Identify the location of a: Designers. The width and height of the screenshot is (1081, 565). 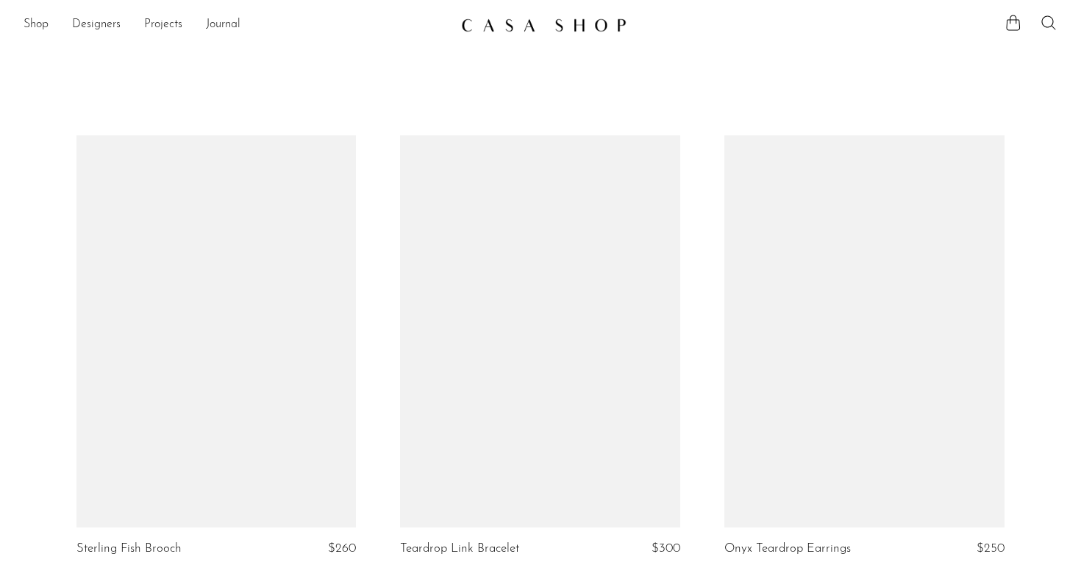
(96, 25).